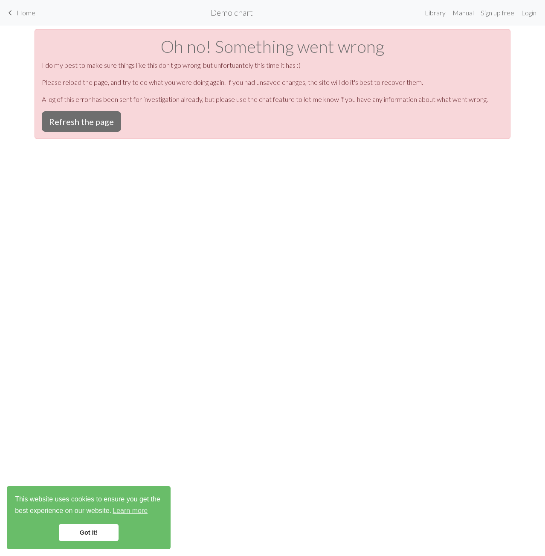 The height and width of the screenshot is (556, 545). What do you see at coordinates (82, 122) in the screenshot?
I see `button: Refresh the page` at bounding box center [82, 122].